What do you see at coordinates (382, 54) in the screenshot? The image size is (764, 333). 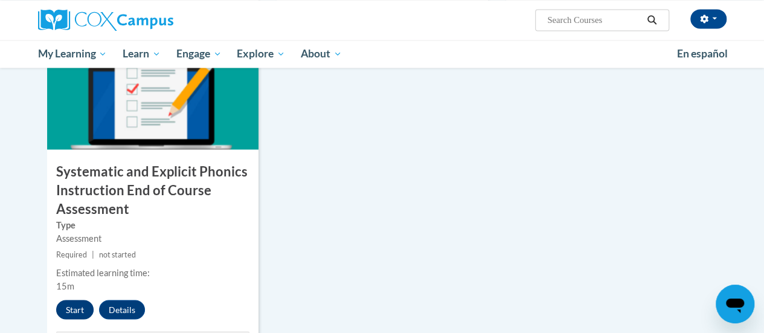 I see `div: Main menu` at bounding box center [382, 54].